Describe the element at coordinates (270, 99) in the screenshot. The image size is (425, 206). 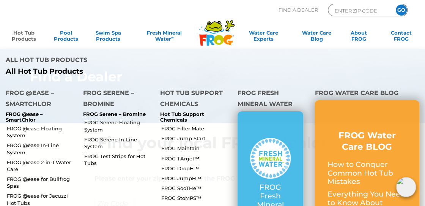
I see `h4: FROG Fresh Mineral Water` at that location.